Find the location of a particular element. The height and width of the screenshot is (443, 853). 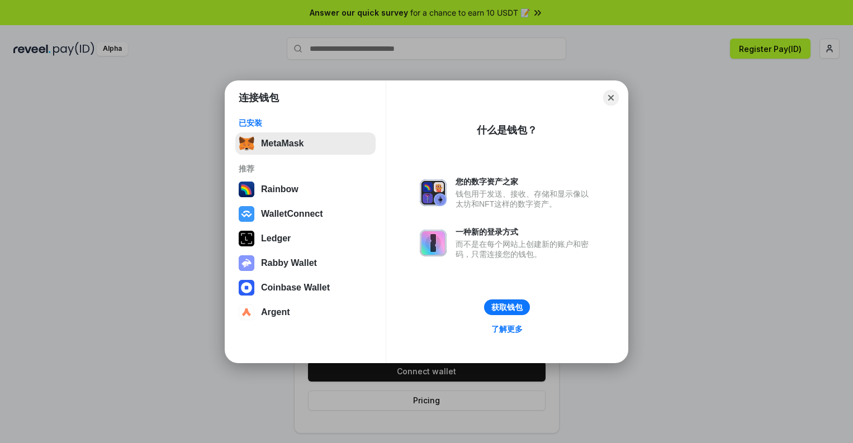

div: 已安装 is located at coordinates (305, 123).